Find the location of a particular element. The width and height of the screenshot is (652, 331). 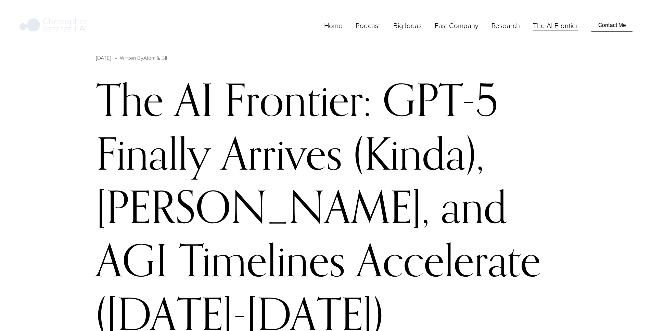

img: Christopher Sanchez | AI is located at coordinates (53, 26).